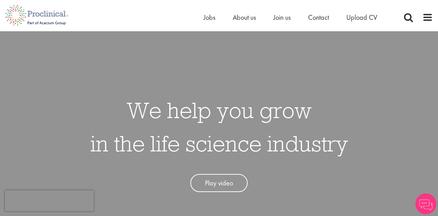 The height and width of the screenshot is (216, 438). I want to click on span: Contact, so click(318, 17).